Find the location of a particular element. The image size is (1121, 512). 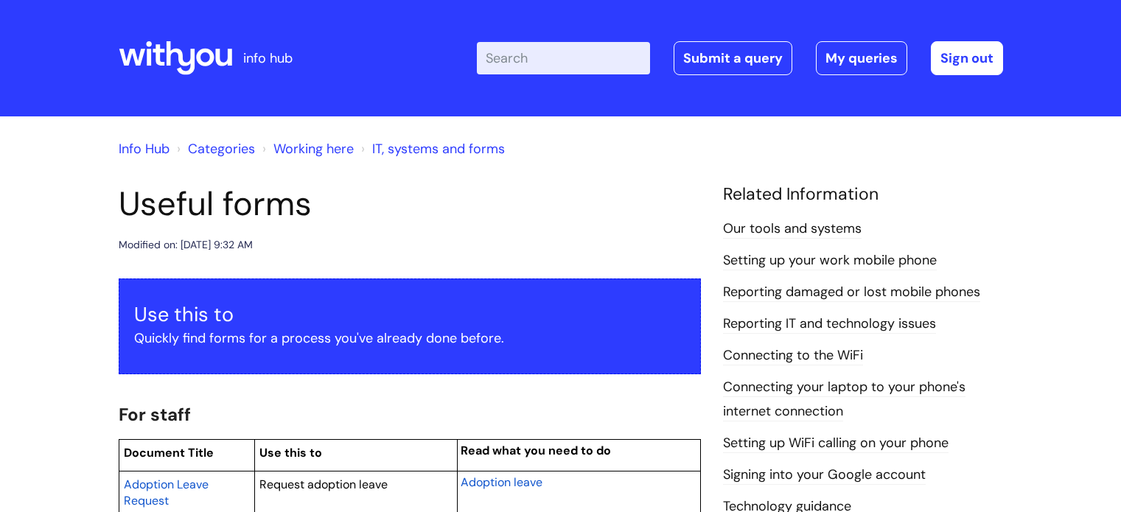

span: Document Title is located at coordinates (169, 452).